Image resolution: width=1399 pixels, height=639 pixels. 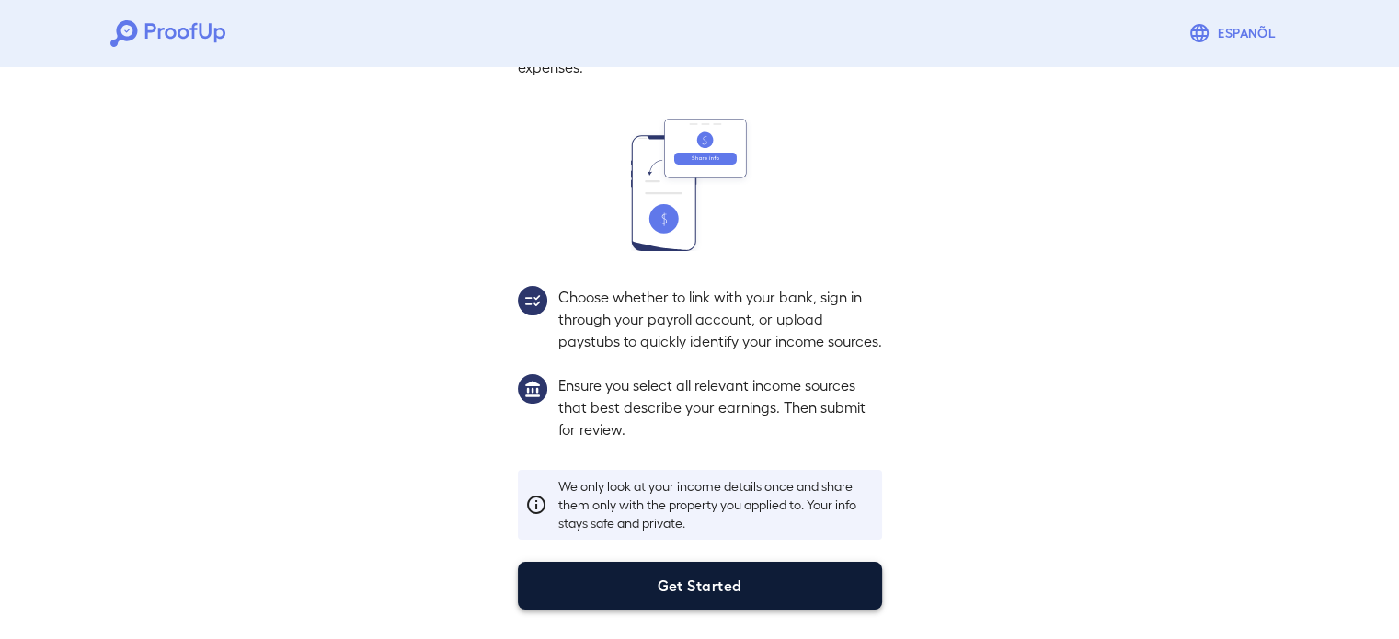 What do you see at coordinates (700, 586) in the screenshot?
I see `button: Get Started` at bounding box center [700, 586].